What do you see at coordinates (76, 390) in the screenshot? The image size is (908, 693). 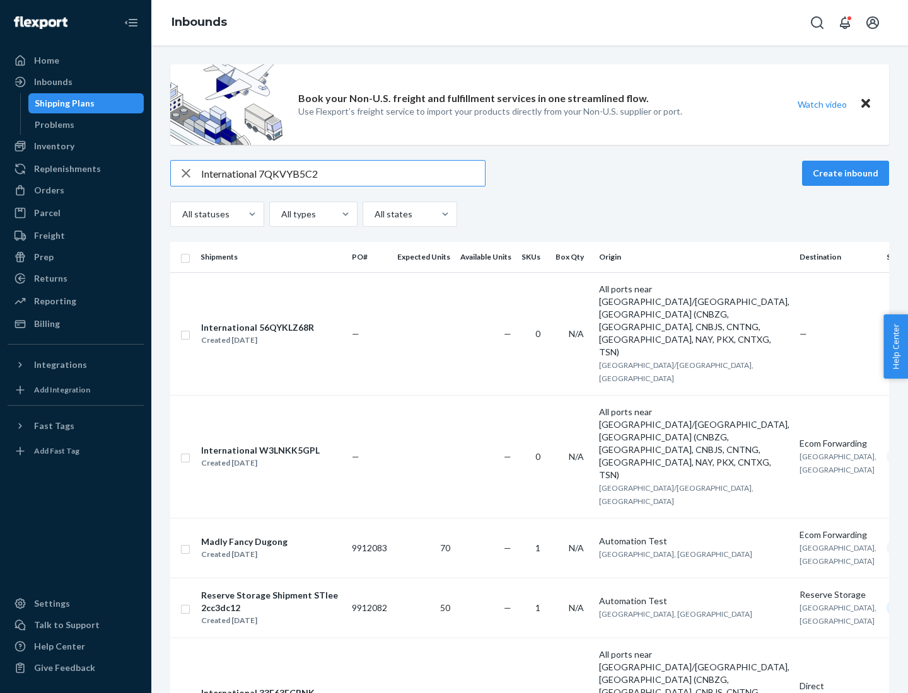 I see `a: Add Integration` at bounding box center [76, 390].